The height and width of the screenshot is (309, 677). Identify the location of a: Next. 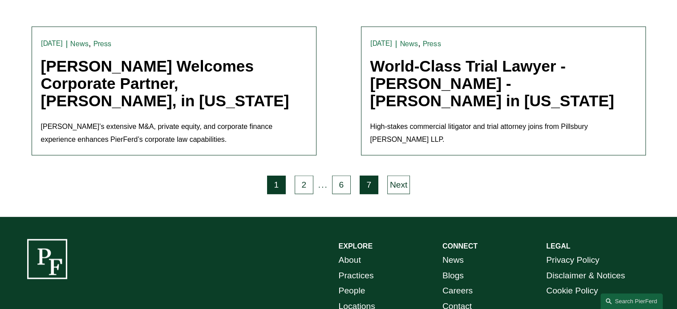
(398, 185).